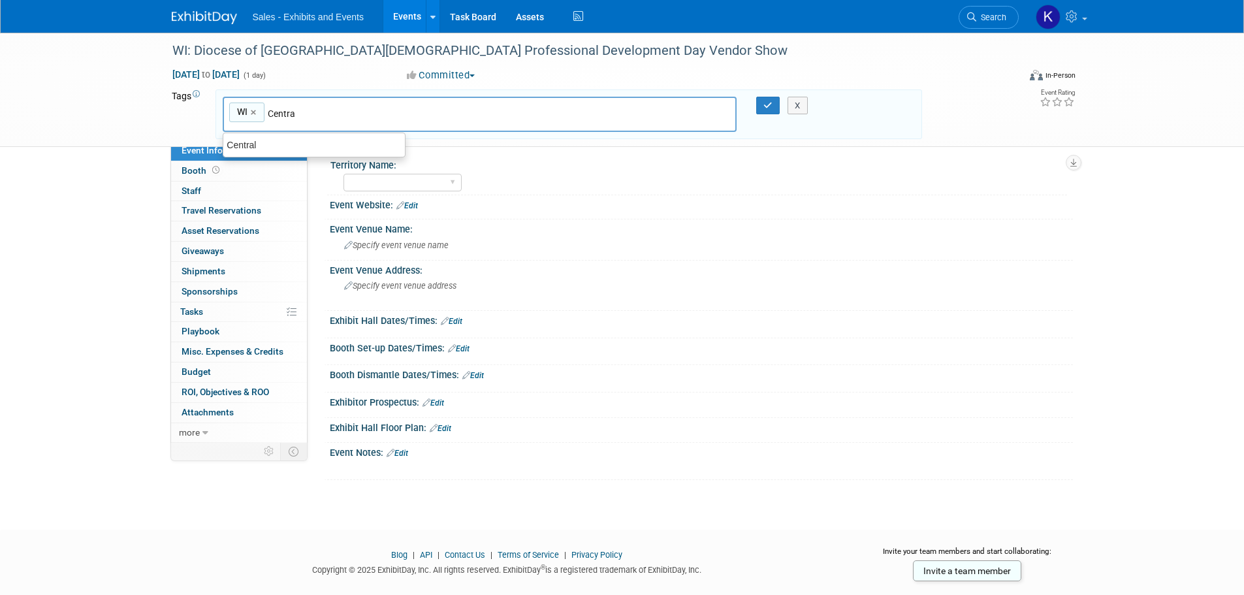  I want to click on div: Event Venue Address:, so click(701, 268).